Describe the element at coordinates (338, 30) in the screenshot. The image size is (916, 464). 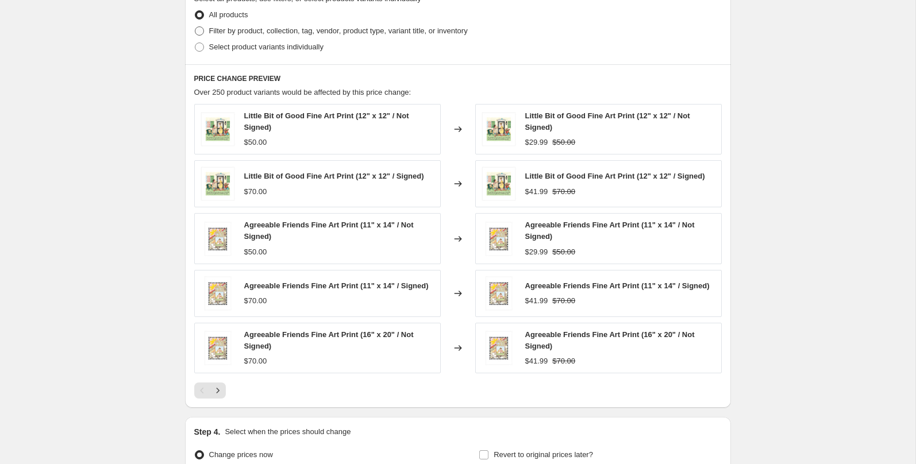
I see `span: Filter by product, collection, tag, vendor, product type, variant title, or inventory` at that location.